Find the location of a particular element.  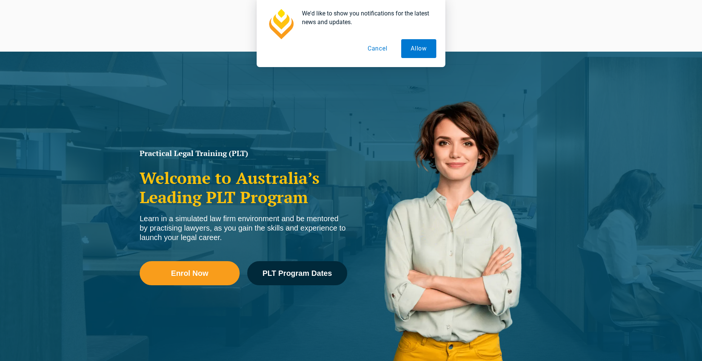

img: notification icon is located at coordinates (281, 24).